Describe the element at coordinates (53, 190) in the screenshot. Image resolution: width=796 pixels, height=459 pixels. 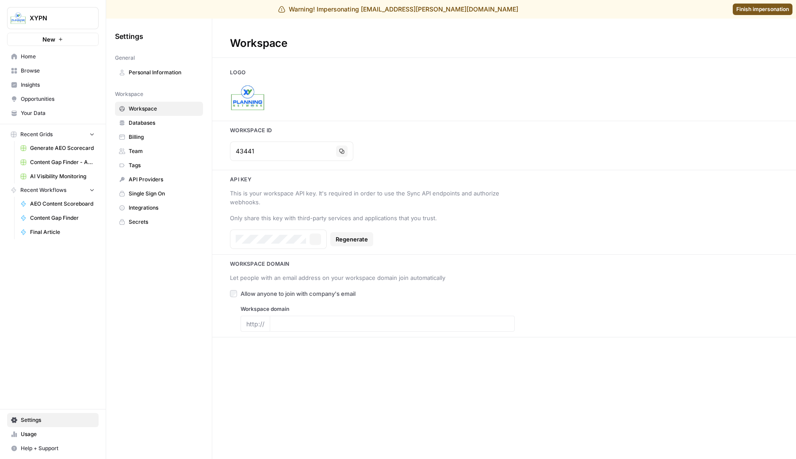
I see `button: Recent Workflows` at that location.